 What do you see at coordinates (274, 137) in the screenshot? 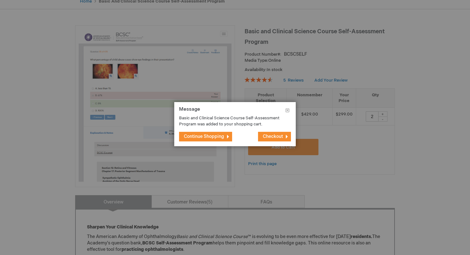
I see `button: Checkout` at bounding box center [274, 137].